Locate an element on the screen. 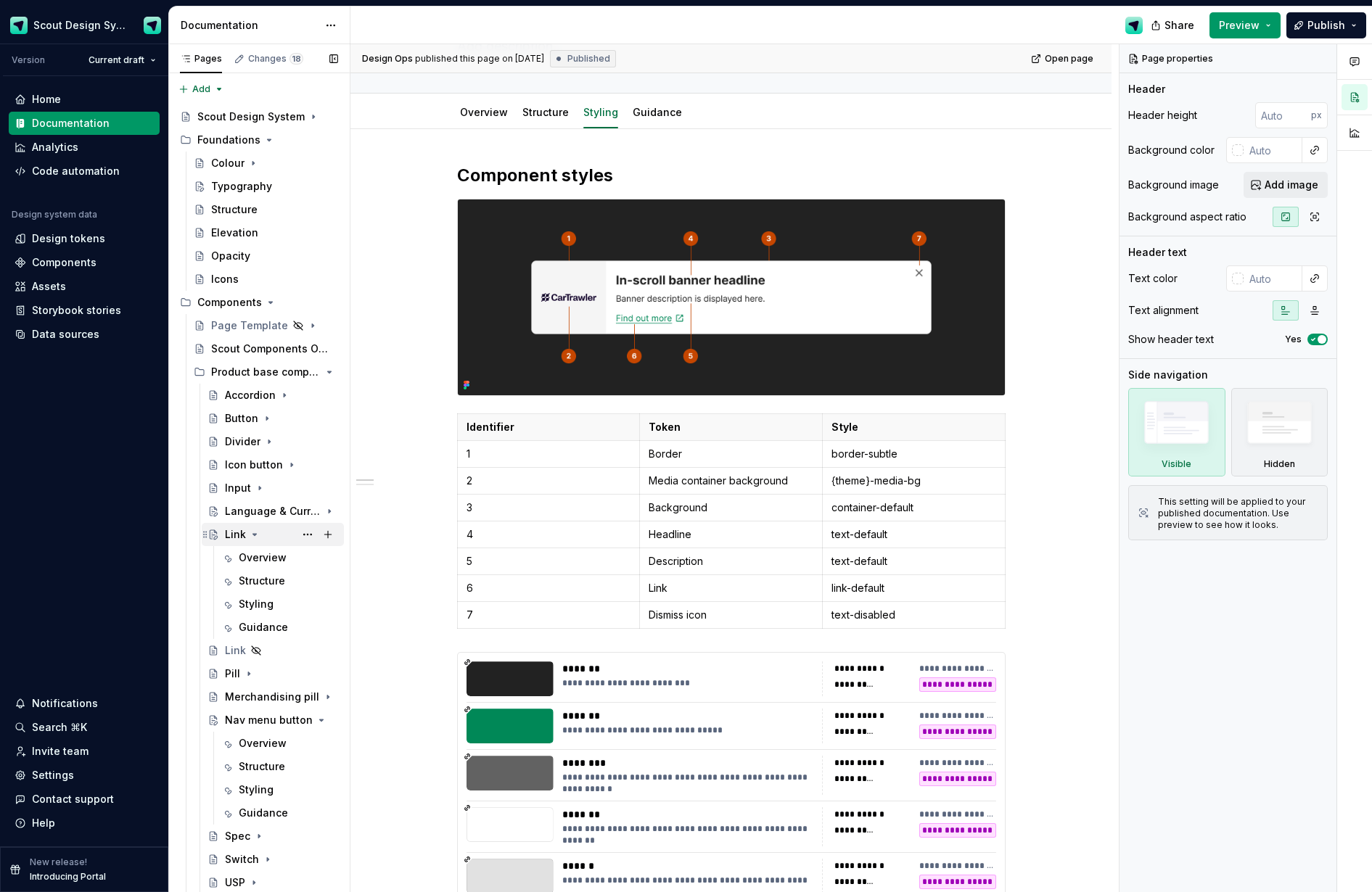 The height and width of the screenshot is (892, 1372). div: Button is located at coordinates (242, 418).